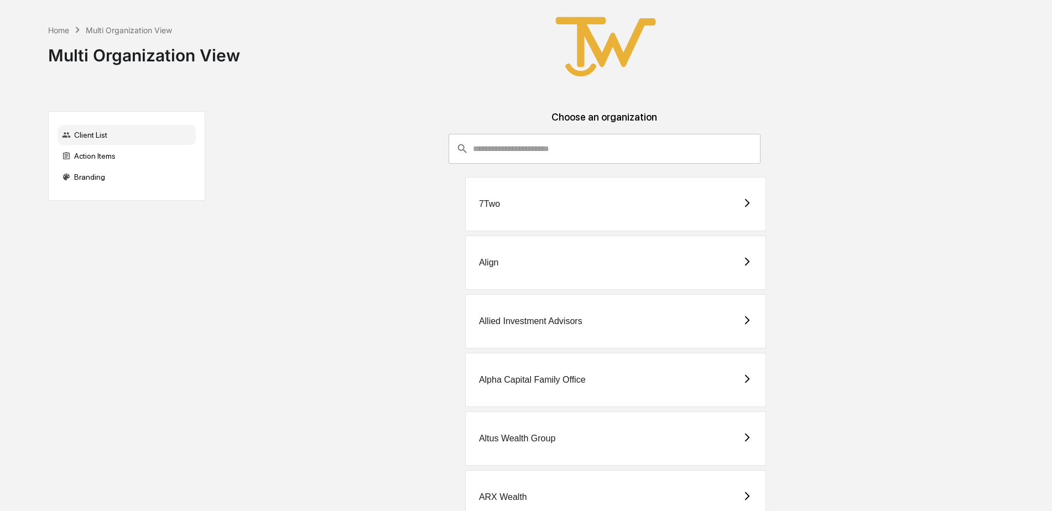 This screenshot has height=511, width=1052. Describe the element at coordinates (127, 135) in the screenshot. I see `div: Client List` at that location.